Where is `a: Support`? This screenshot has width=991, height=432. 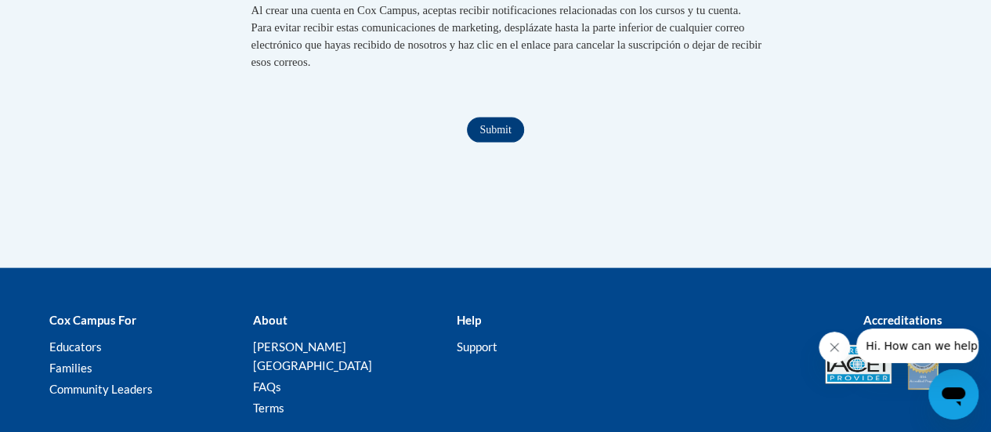 a: Support is located at coordinates (476, 346).